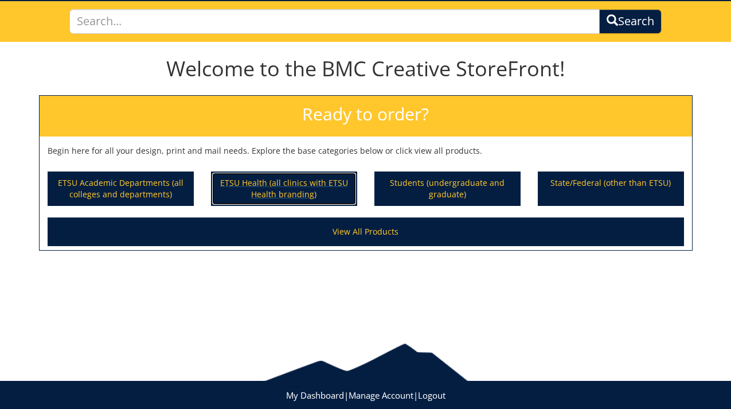 This screenshot has width=731, height=409. What do you see at coordinates (447, 189) in the screenshot?
I see `p: Students (undergraduate and graduate)` at bounding box center [447, 189].